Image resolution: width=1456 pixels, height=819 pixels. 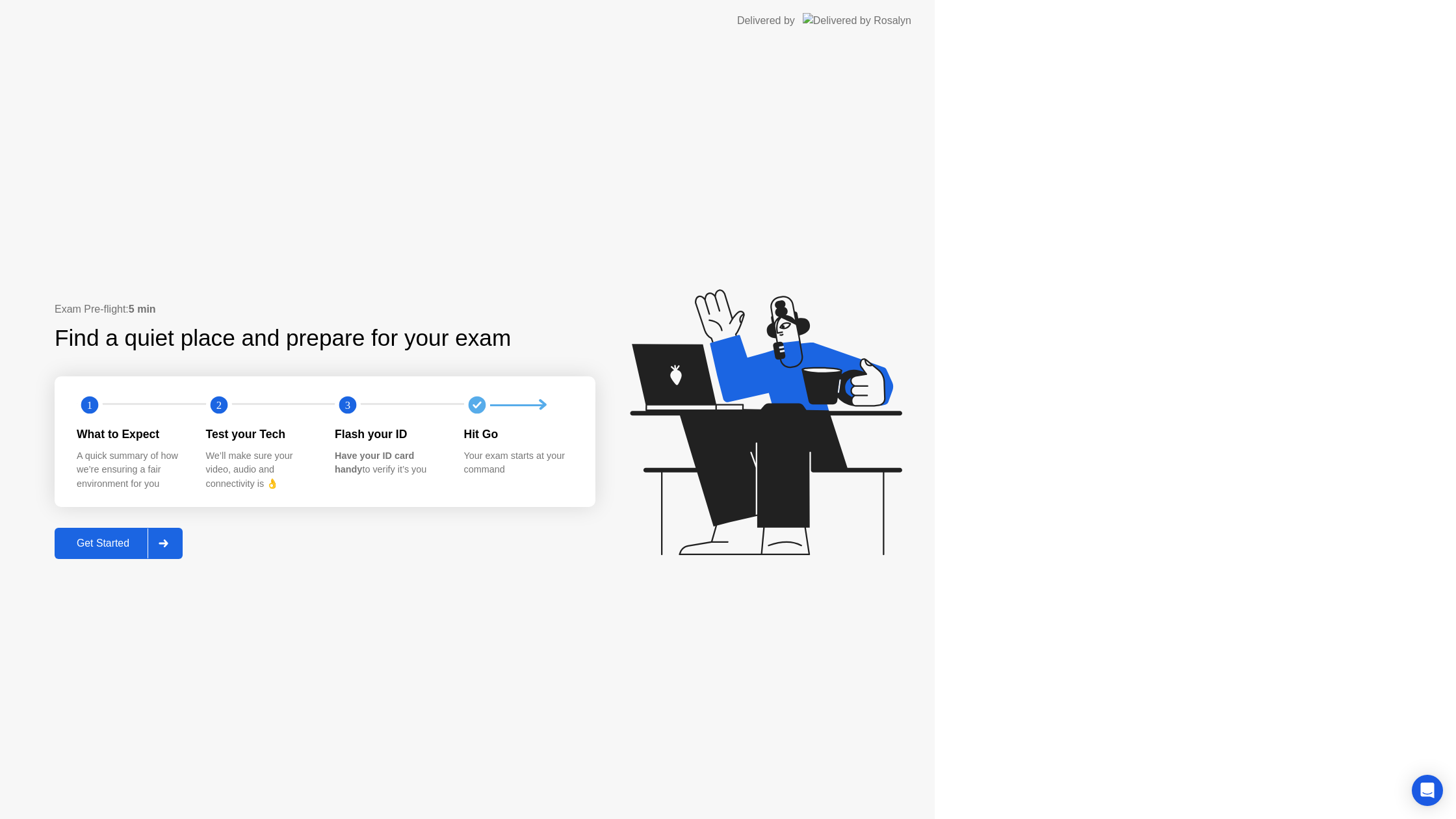 I want to click on div: Hit Go, so click(x=518, y=434).